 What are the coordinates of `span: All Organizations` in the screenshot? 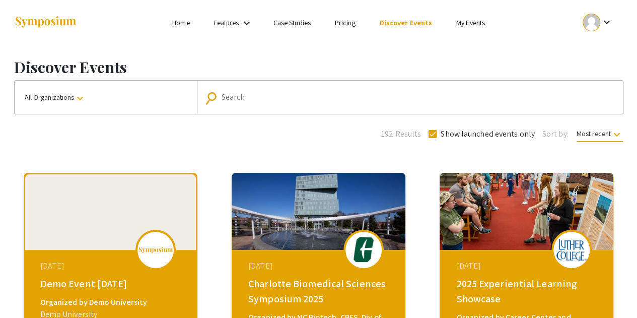 It's located at (55, 97).